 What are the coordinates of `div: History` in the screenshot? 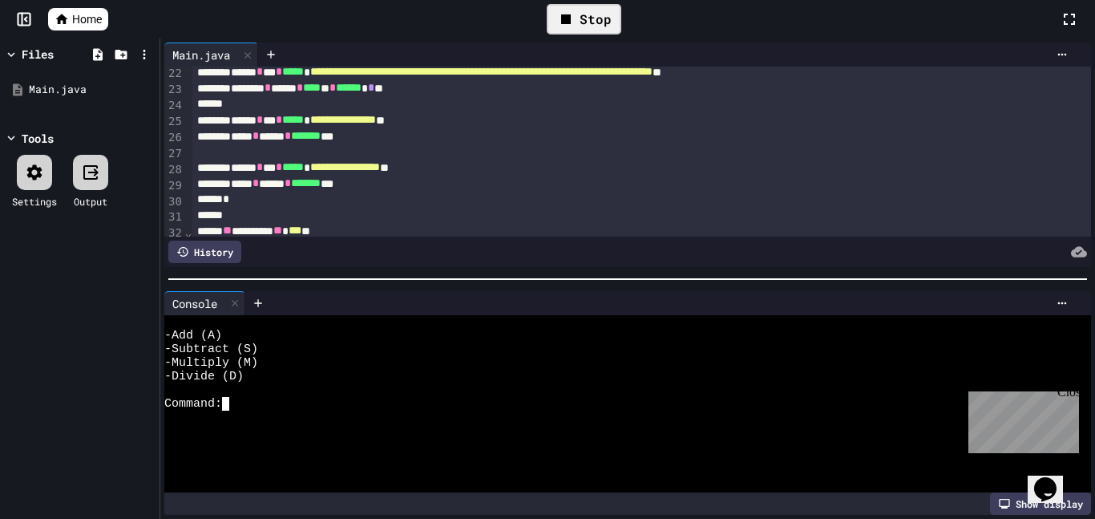 It's located at (204, 252).